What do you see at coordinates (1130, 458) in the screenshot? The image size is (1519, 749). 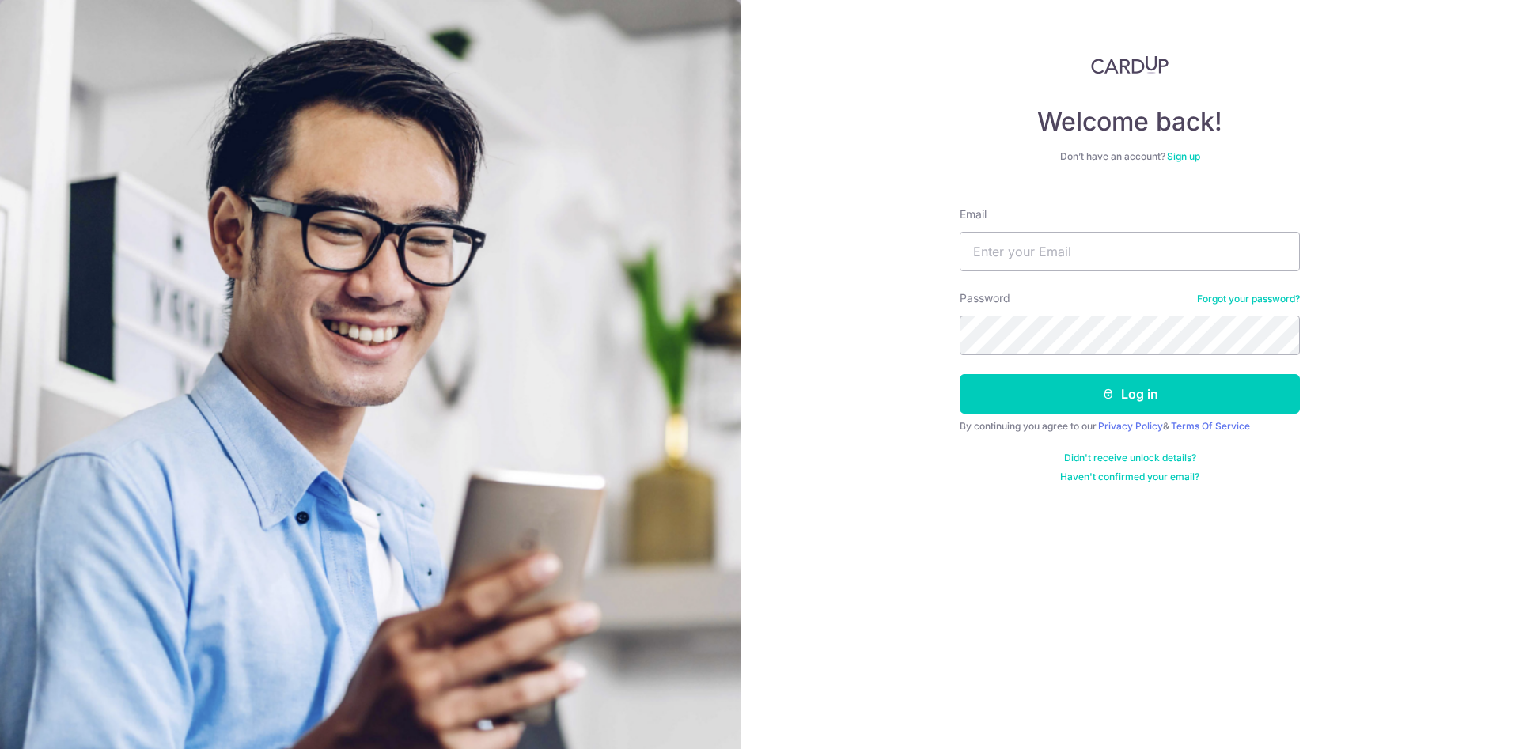 I see `a: Didn't receive unlock details?` at bounding box center [1130, 458].